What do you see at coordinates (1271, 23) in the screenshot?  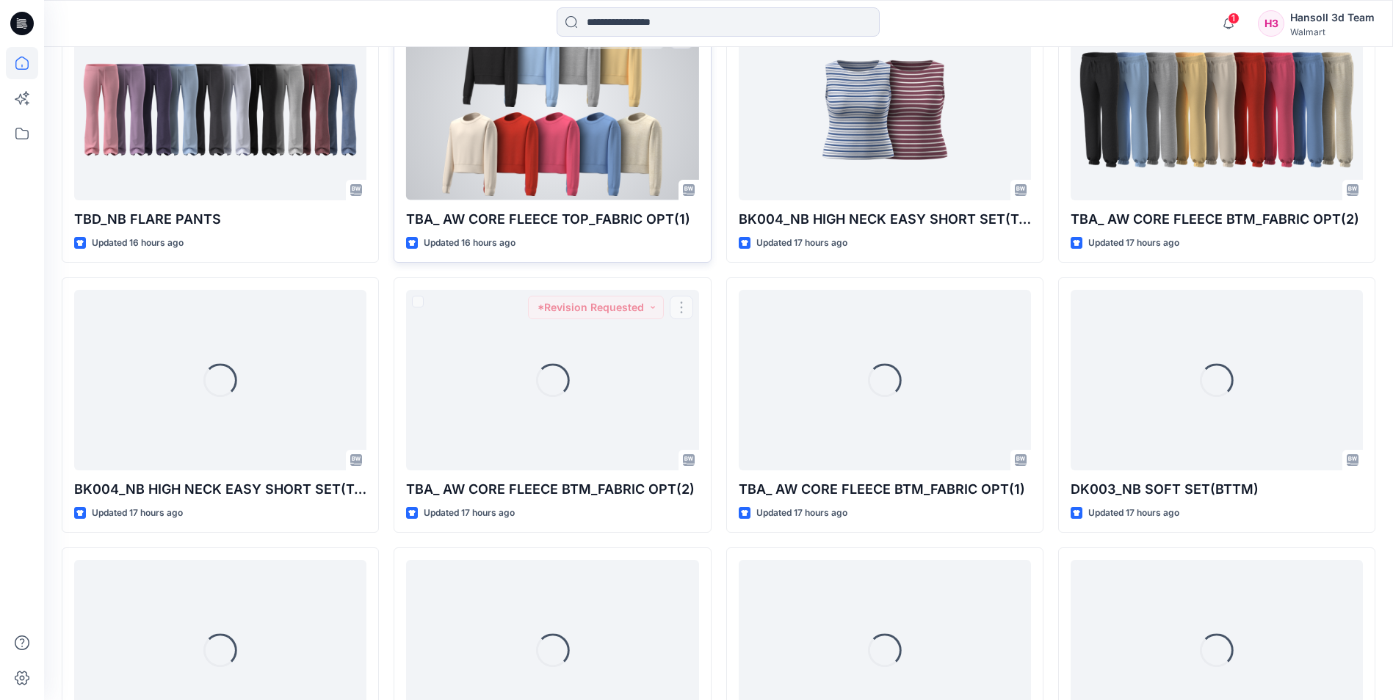 I see `div: H3` at bounding box center [1271, 23].